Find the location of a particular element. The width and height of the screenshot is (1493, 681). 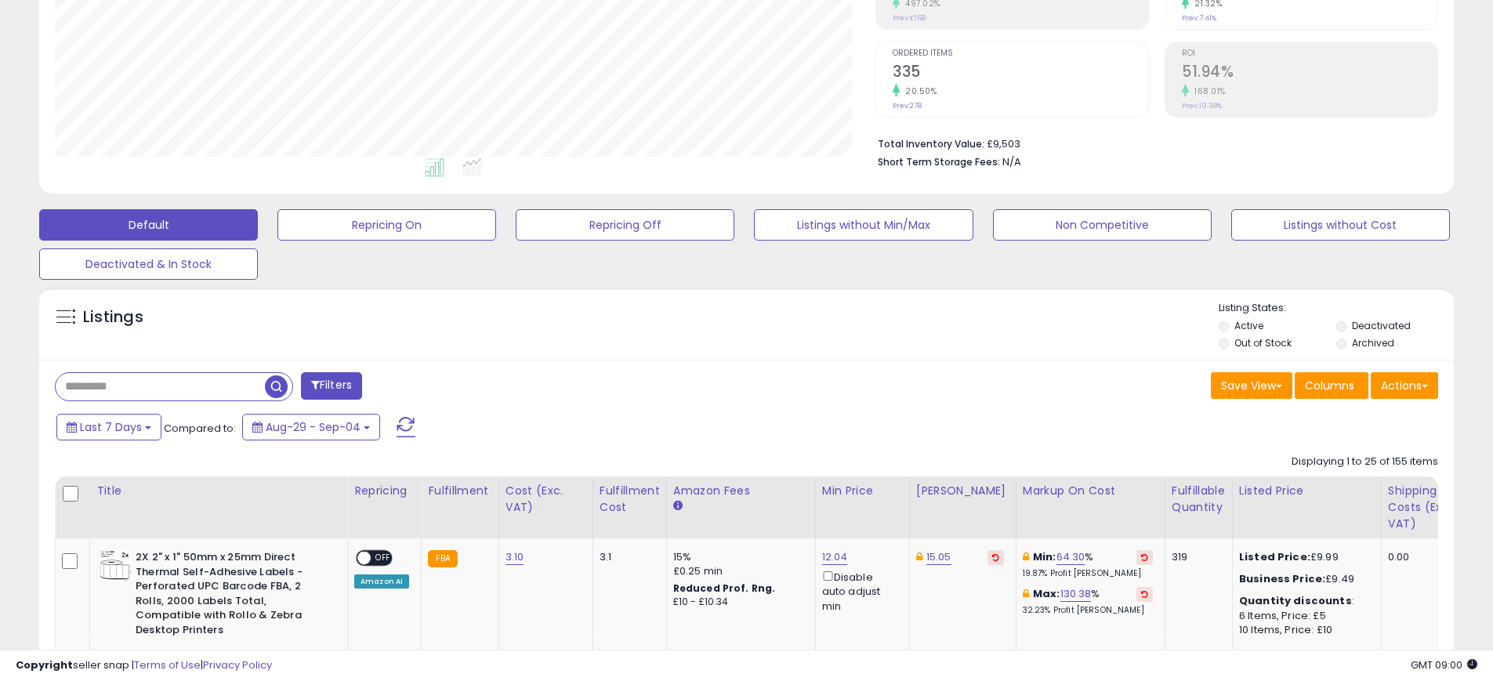

button: Default is located at coordinates (148, 225).